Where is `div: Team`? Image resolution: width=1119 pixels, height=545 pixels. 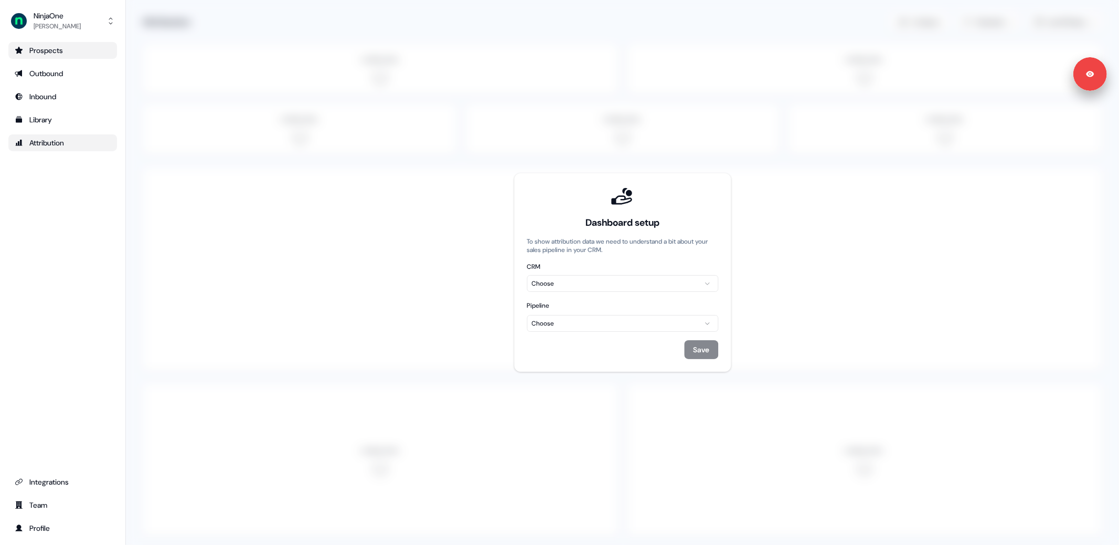 div: Team is located at coordinates (62, 505).